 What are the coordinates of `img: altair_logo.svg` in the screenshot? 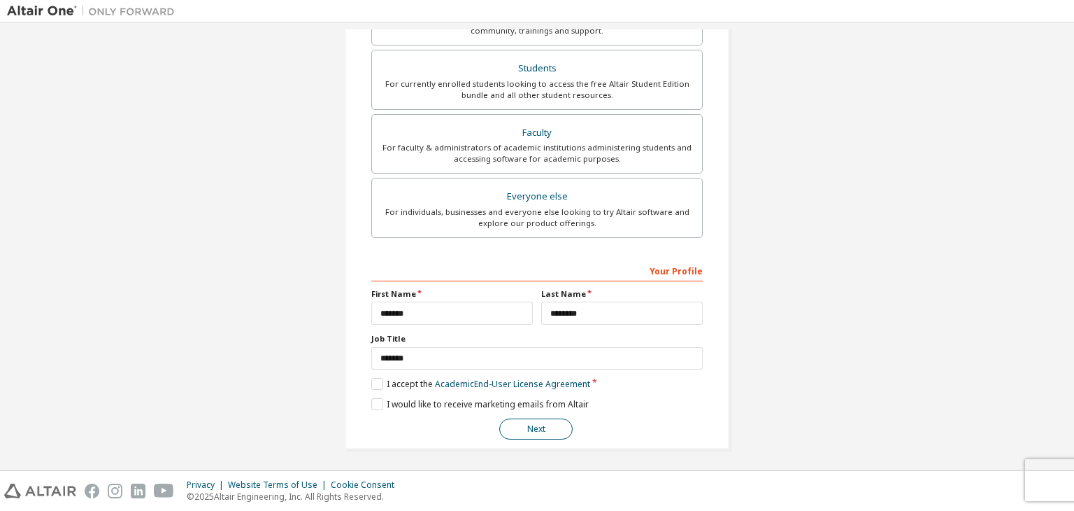 It's located at (40, 490).